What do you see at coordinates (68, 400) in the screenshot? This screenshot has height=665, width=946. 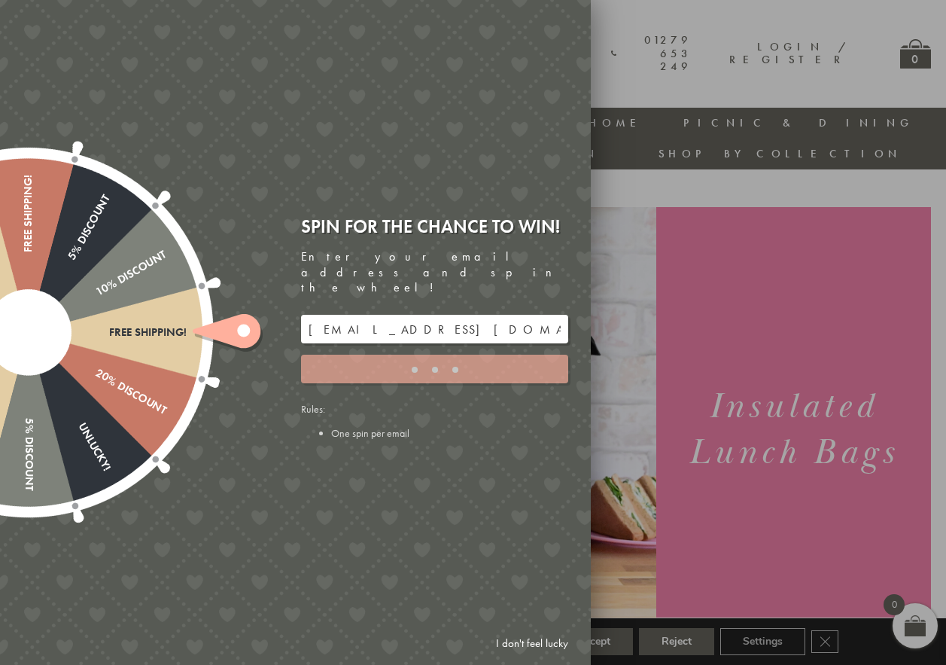 I see `div: Unlucky!` at bounding box center [68, 400].